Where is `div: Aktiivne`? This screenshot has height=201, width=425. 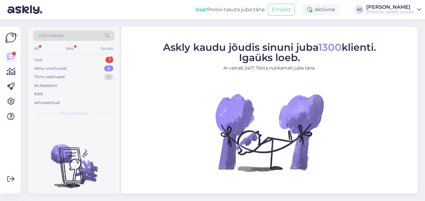
div: Aktiivne is located at coordinates (321, 10).